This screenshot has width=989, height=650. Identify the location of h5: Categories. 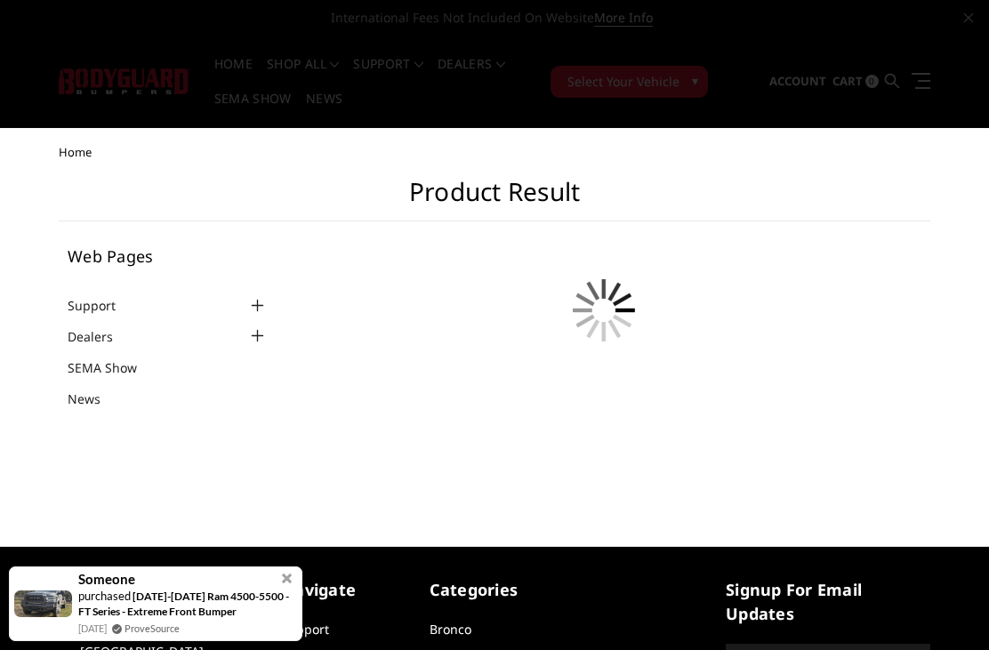
(495, 590).